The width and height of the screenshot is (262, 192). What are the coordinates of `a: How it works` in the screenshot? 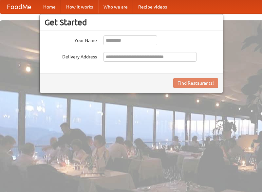 It's located at (80, 7).